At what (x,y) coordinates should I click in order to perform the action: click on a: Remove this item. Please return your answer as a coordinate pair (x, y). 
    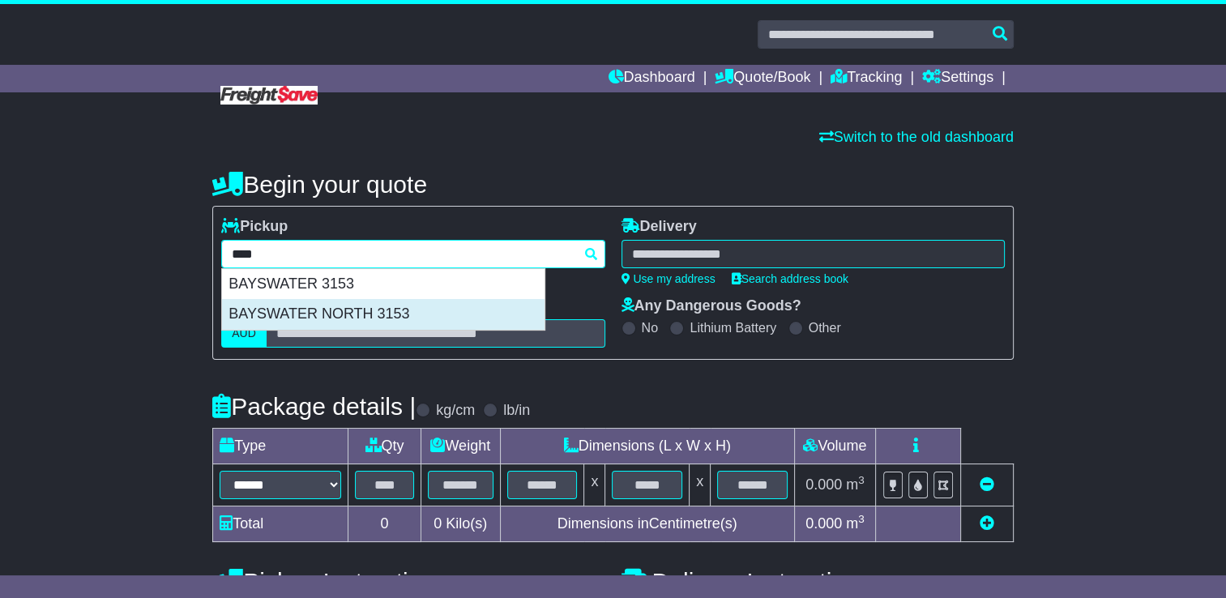
    Looking at the image, I should click on (987, 484).